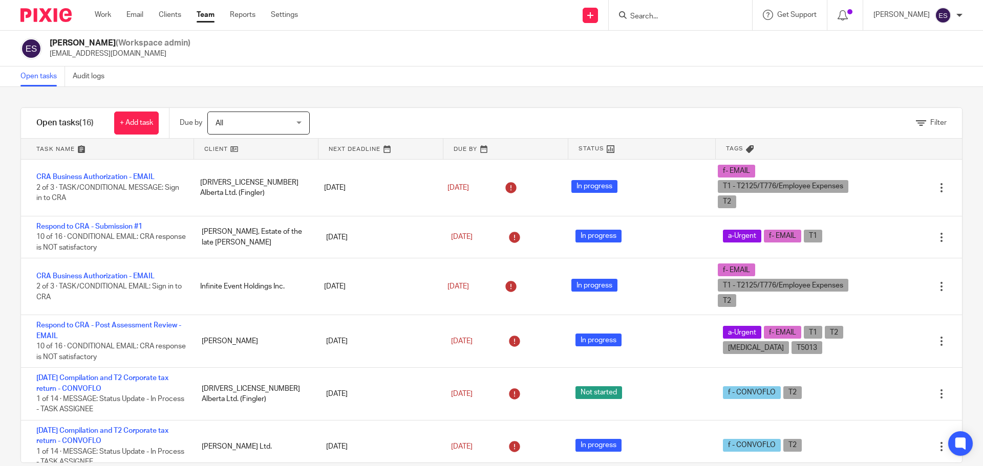 This screenshot has height=466, width=983. Describe the element at coordinates (109, 292) in the screenshot. I see `span: 2 of 3 · TASK/CONDITIONAL EMAIL: Sign in to CRA` at that location.